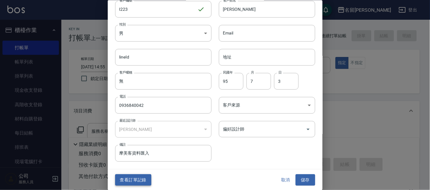 This screenshot has height=190, width=430. What do you see at coordinates (123, 144) in the screenshot?
I see `label: 備註` at bounding box center [123, 144].